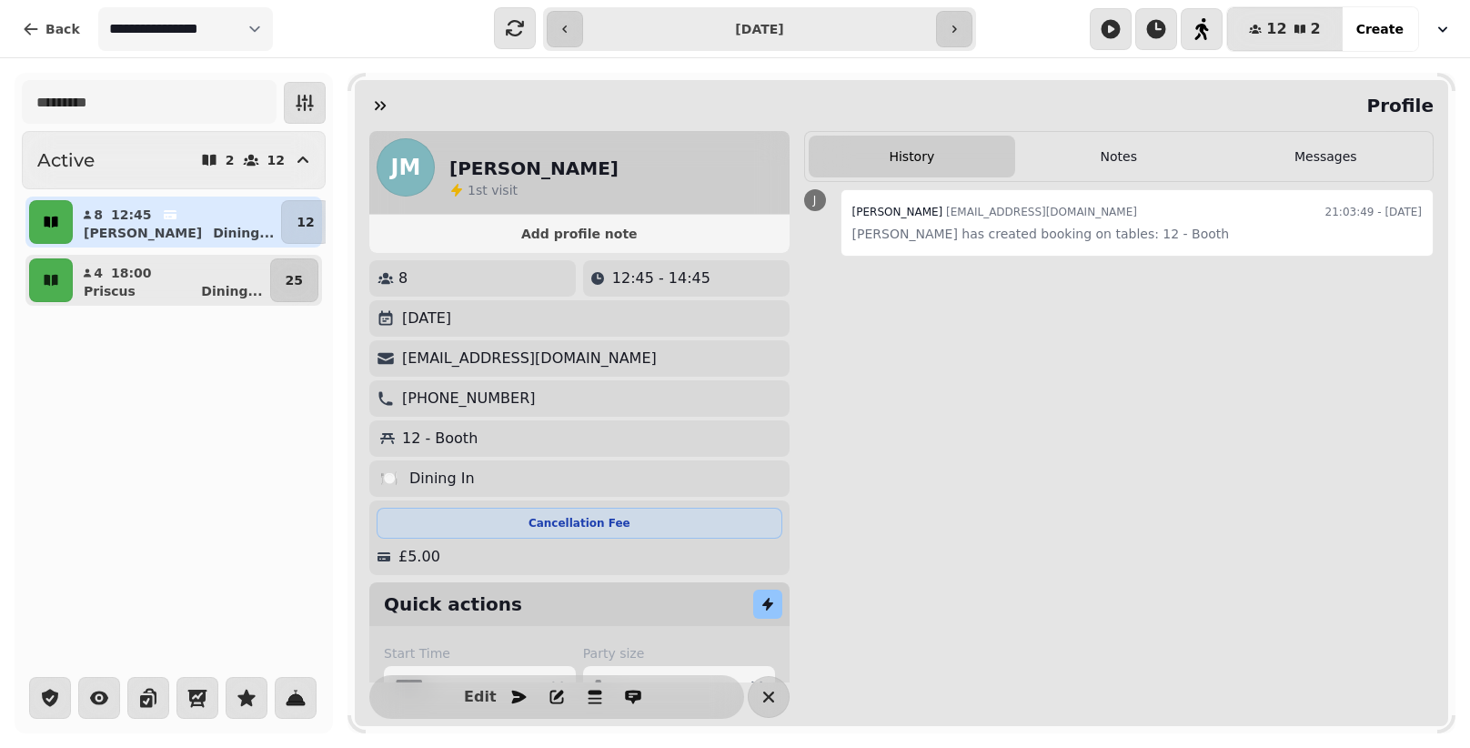 This screenshot has width=1470, height=748. What do you see at coordinates (471, 190) in the screenshot?
I see `span: 1` at bounding box center [471, 190].